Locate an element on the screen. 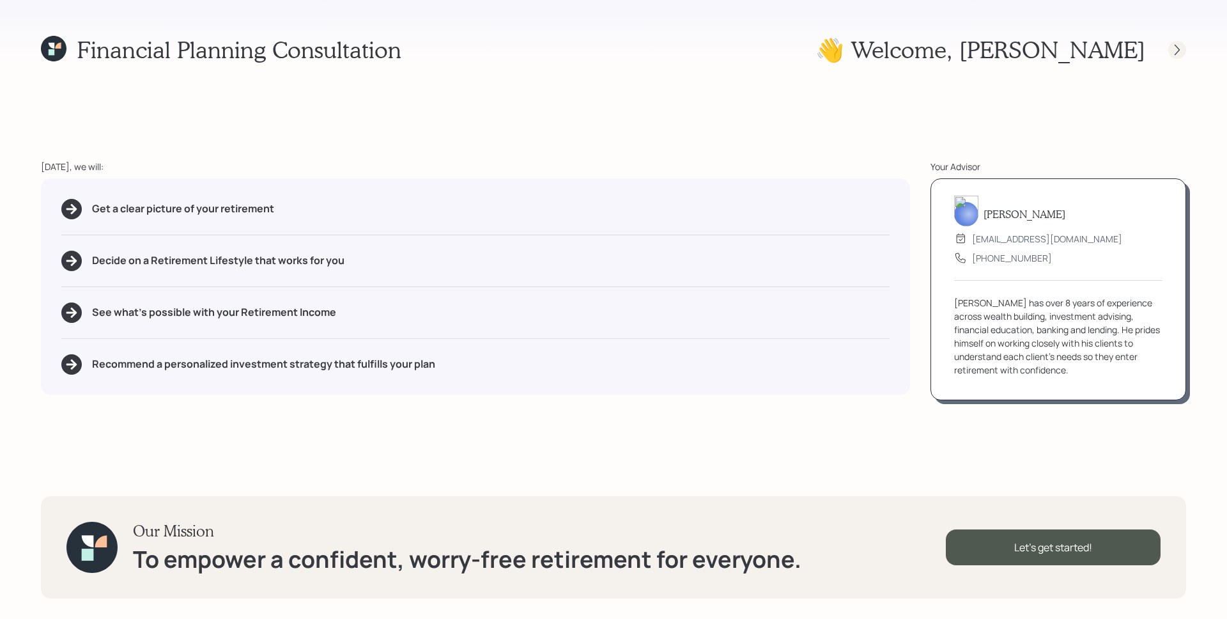 This screenshot has width=1227, height=619. div: Let's get started! is located at coordinates (1054, 547).